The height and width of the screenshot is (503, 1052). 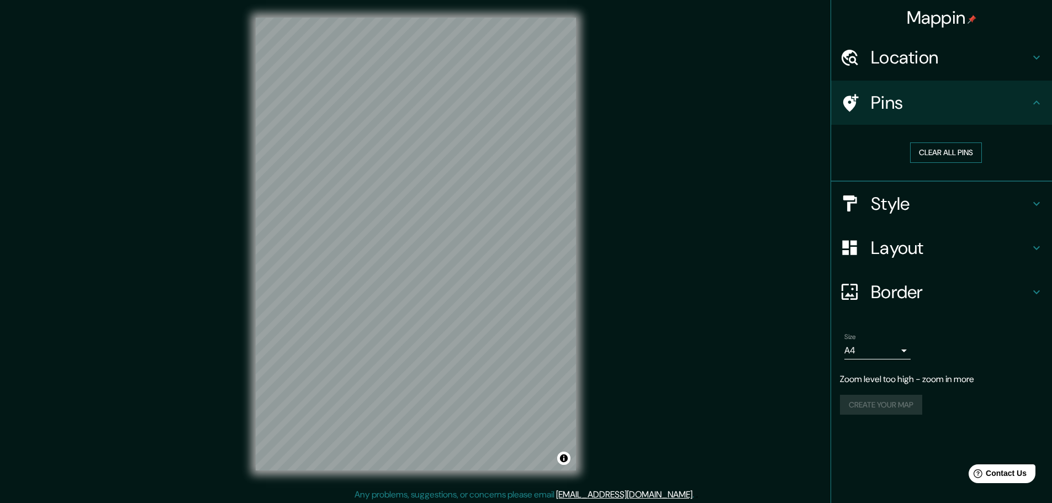 What do you see at coordinates (524, 495) in the screenshot?
I see `p: Any problems, suggestions, or concerns please email .` at bounding box center [524, 495].